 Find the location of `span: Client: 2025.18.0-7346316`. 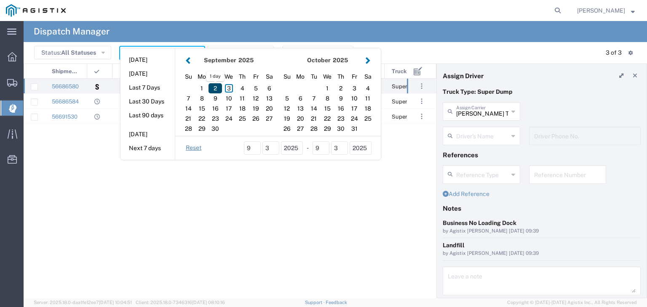

span: Client: 2025.18.0-7346316 is located at coordinates (180, 303).